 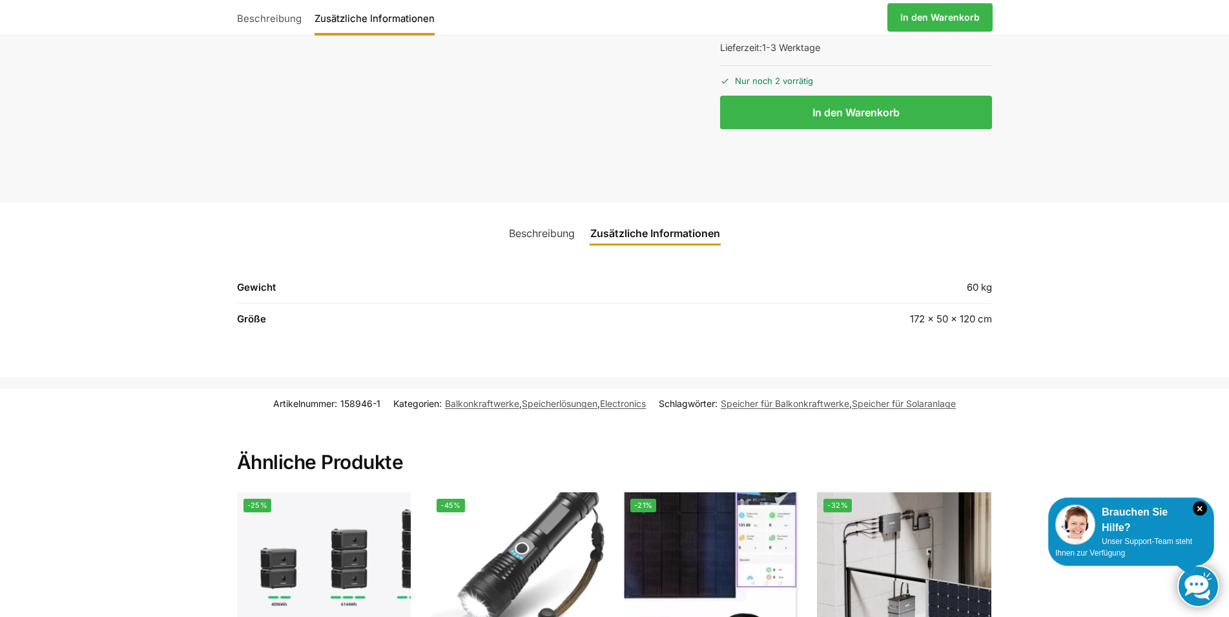 What do you see at coordinates (360, 403) in the screenshot?
I see `span: 158946-1` at bounding box center [360, 403].